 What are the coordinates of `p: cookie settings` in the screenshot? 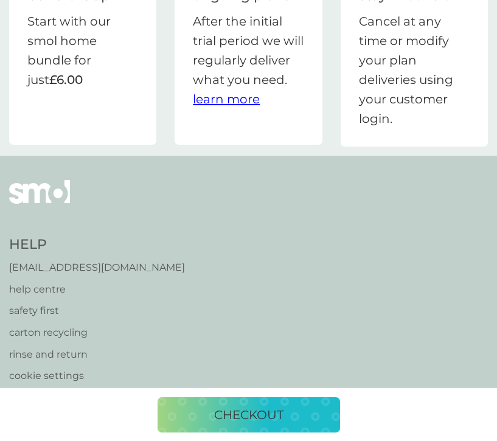 It's located at (97, 376).